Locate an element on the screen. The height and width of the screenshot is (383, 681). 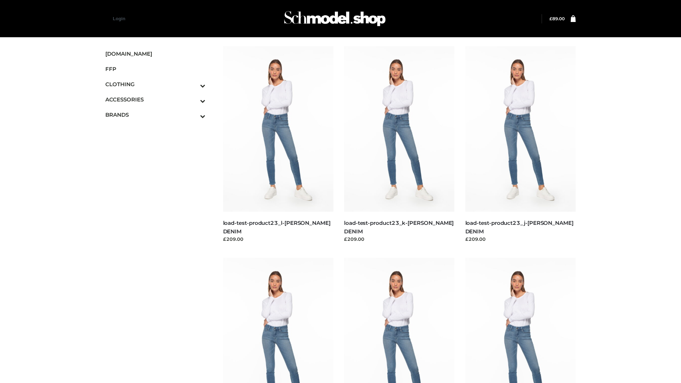
span: CLOTHING is located at coordinates (155, 84).